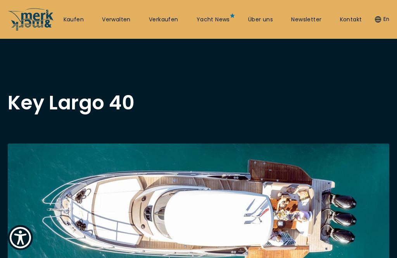 This screenshot has height=258, width=397. Describe the element at coordinates (116, 20) in the screenshot. I see `a: Verwalten` at that location.